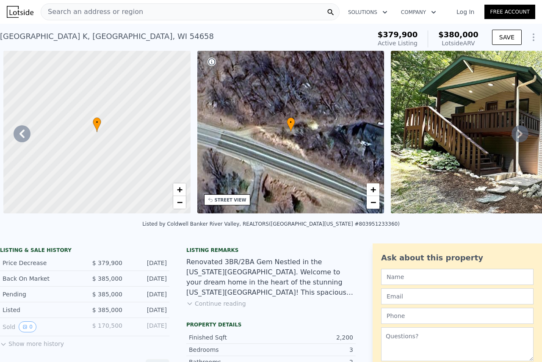  What do you see at coordinates (457, 296) in the screenshot?
I see `input: Email` at bounding box center [457, 296].